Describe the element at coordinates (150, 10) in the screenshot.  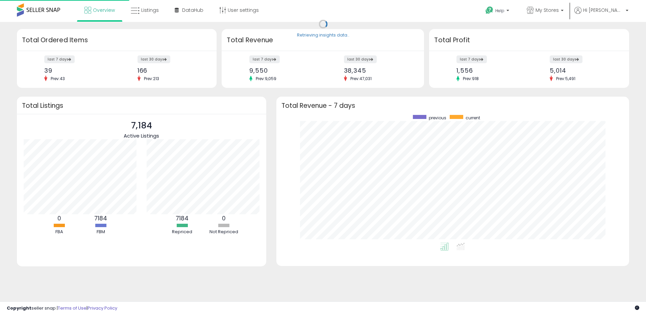
I see `span: Listings` at that location.